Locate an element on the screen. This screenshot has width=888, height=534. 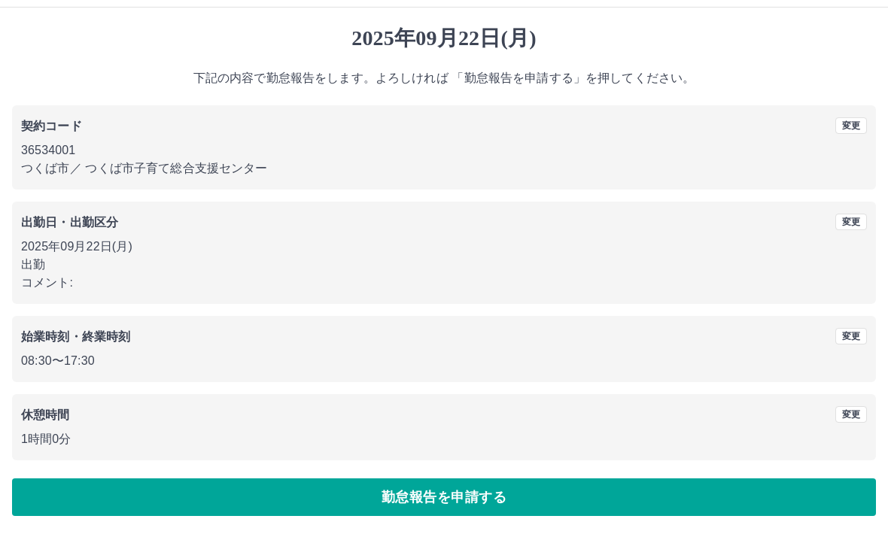
b: 出勤日・出勤区分 is located at coordinates (69, 223).